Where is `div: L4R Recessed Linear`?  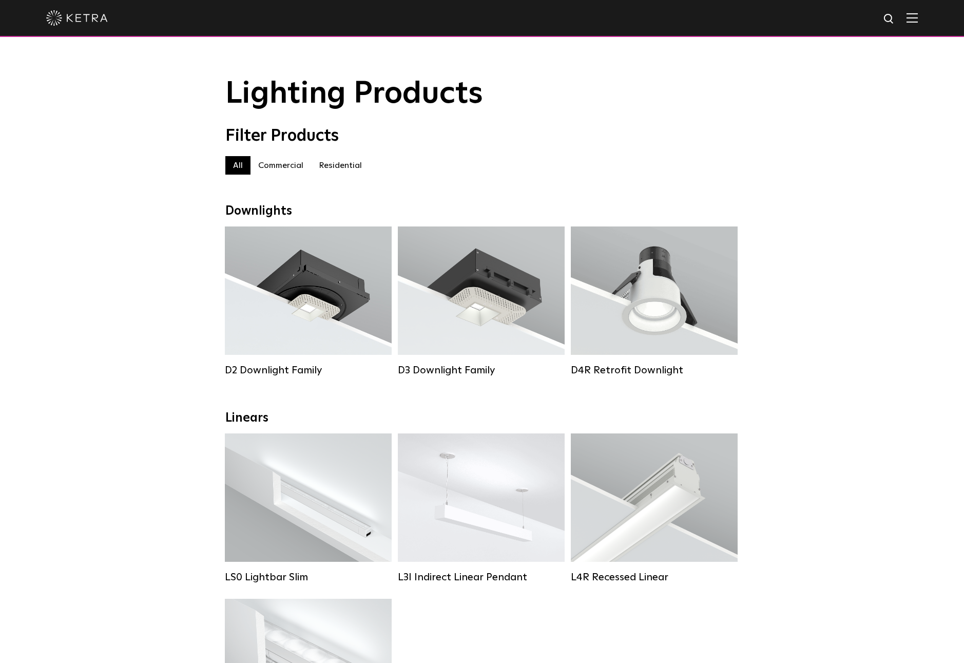
div: L4R Recessed Linear is located at coordinates (654, 577).